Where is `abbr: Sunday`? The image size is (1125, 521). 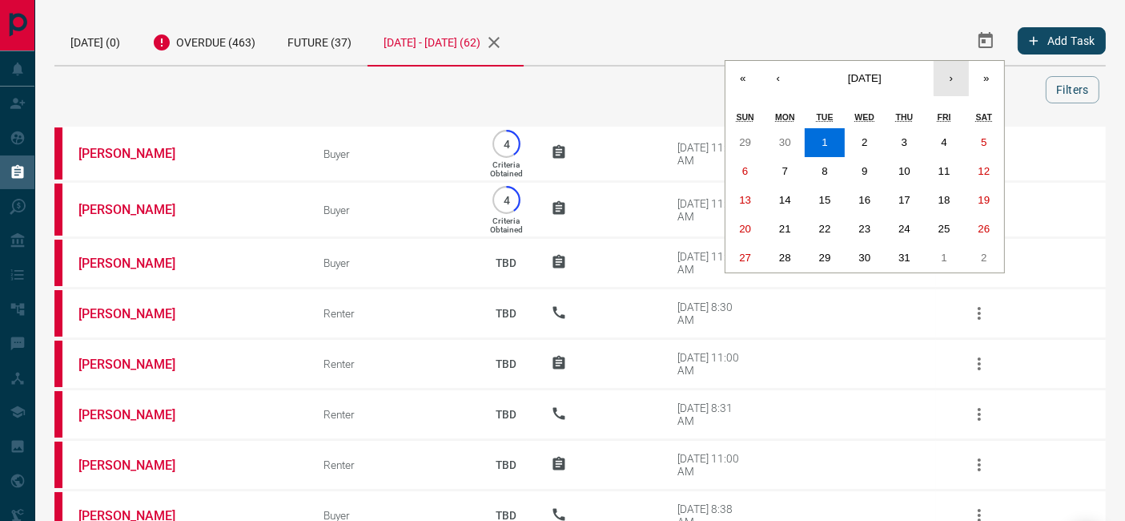 abbr: Sunday is located at coordinates (746, 117).